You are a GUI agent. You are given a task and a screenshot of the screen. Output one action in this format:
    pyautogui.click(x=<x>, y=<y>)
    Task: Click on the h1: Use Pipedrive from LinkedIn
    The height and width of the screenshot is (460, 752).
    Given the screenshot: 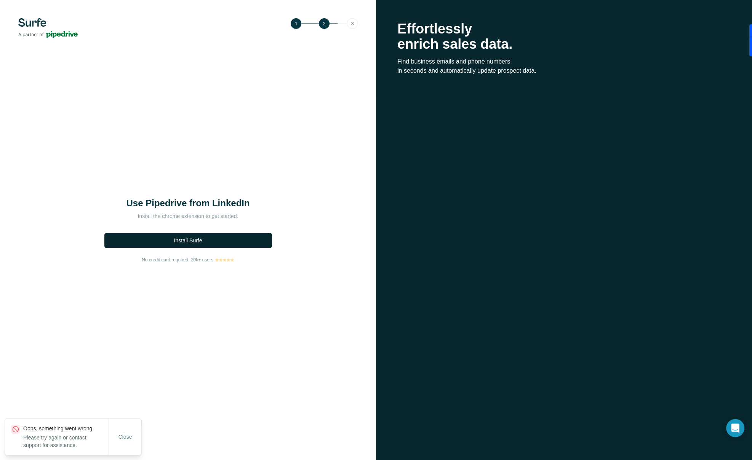 What is the action you would take?
    pyautogui.click(x=188, y=203)
    